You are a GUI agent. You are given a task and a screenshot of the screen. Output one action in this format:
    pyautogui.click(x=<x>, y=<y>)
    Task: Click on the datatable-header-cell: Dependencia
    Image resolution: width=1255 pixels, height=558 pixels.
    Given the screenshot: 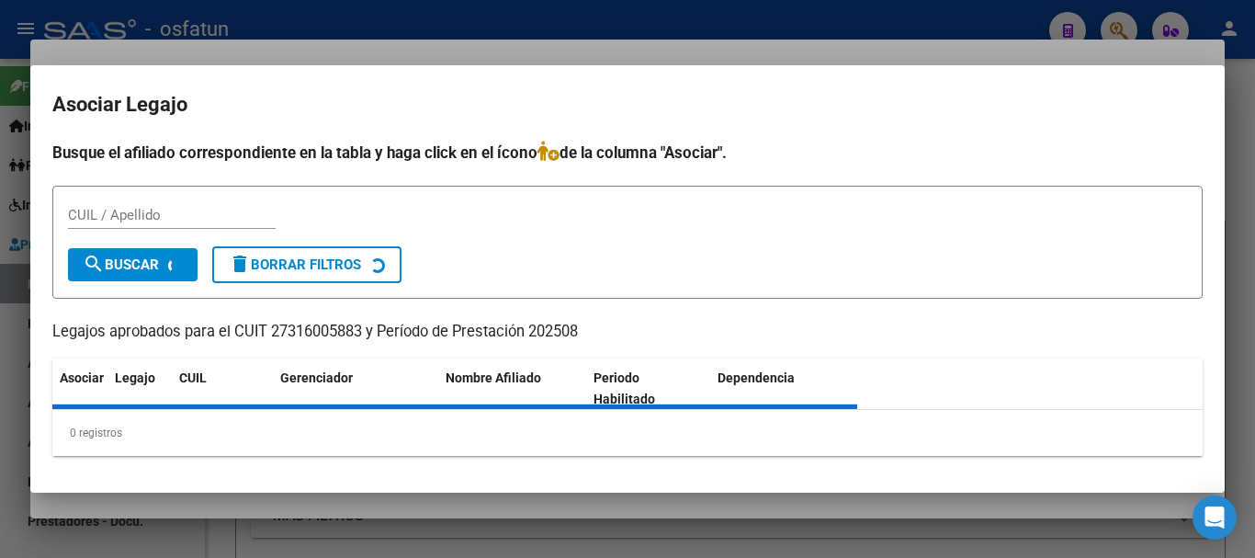 What is the action you would take?
    pyautogui.click(x=783, y=389)
    